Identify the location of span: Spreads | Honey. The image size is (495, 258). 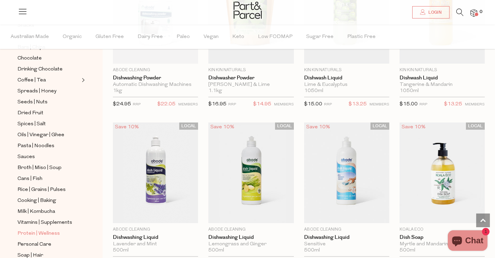
(37, 91).